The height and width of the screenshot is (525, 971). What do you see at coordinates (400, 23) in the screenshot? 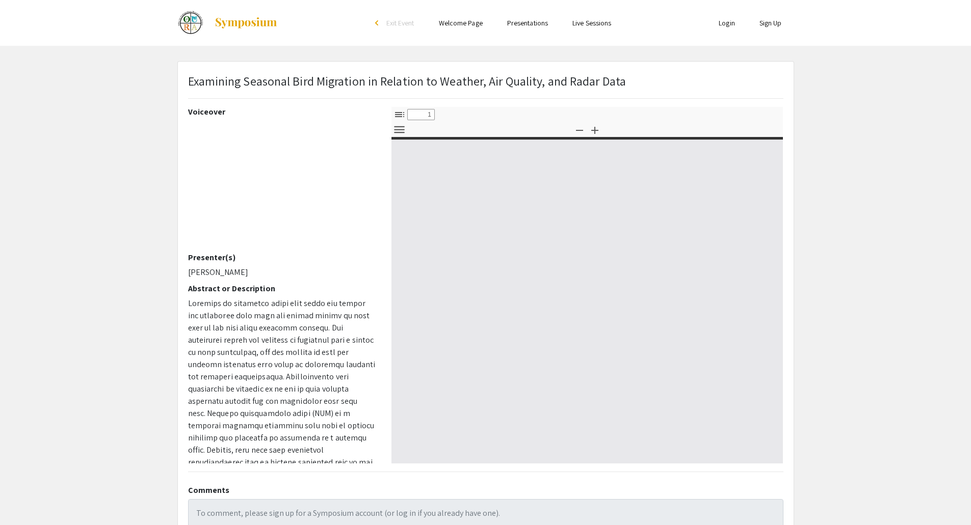
I see `span: Exit Event` at bounding box center [400, 23].